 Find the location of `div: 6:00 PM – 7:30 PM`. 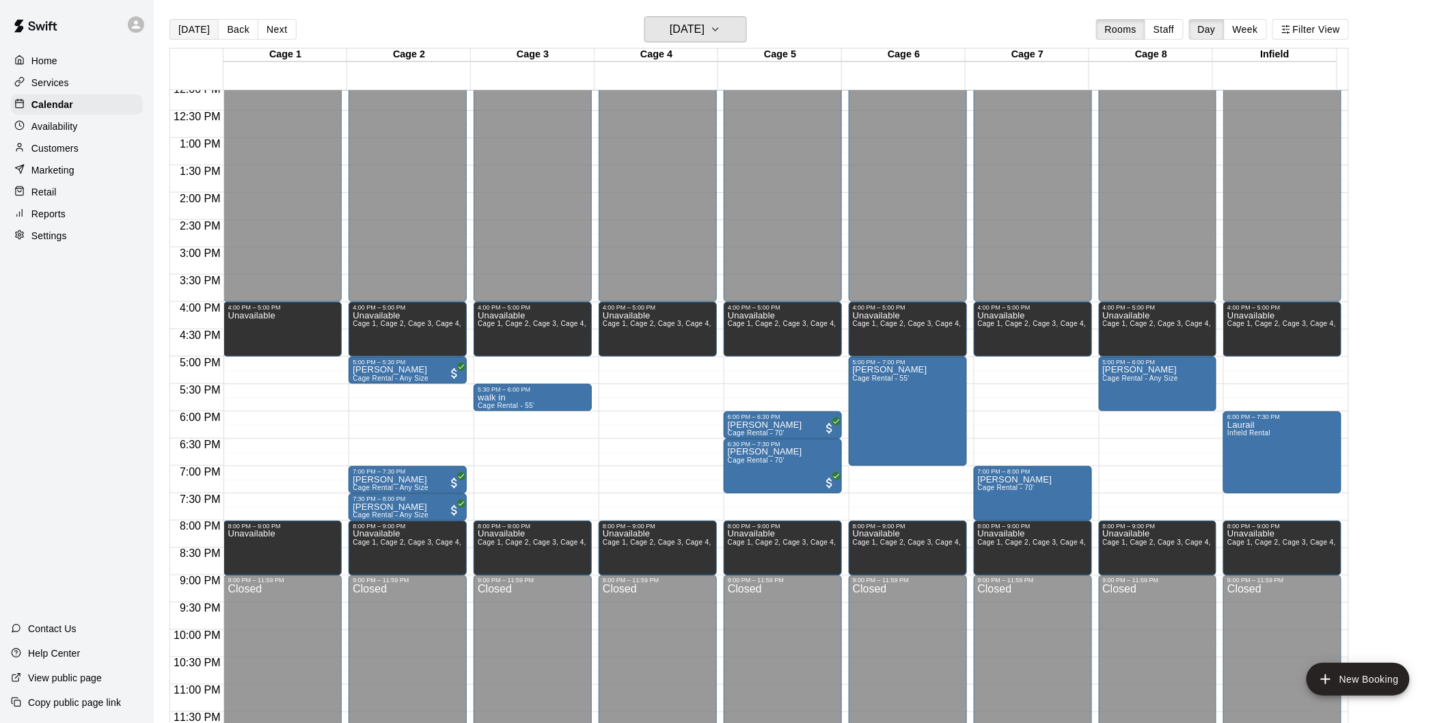

div: 6:00 PM – 7:30 PM is located at coordinates (1282, 417).